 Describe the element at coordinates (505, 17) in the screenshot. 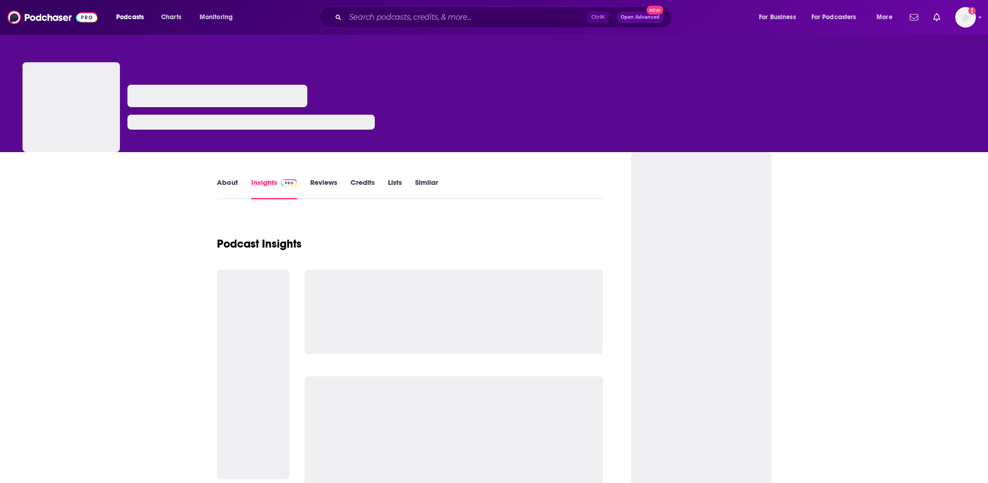

I see `div: Search podcasts, credits, & more...` at that location.